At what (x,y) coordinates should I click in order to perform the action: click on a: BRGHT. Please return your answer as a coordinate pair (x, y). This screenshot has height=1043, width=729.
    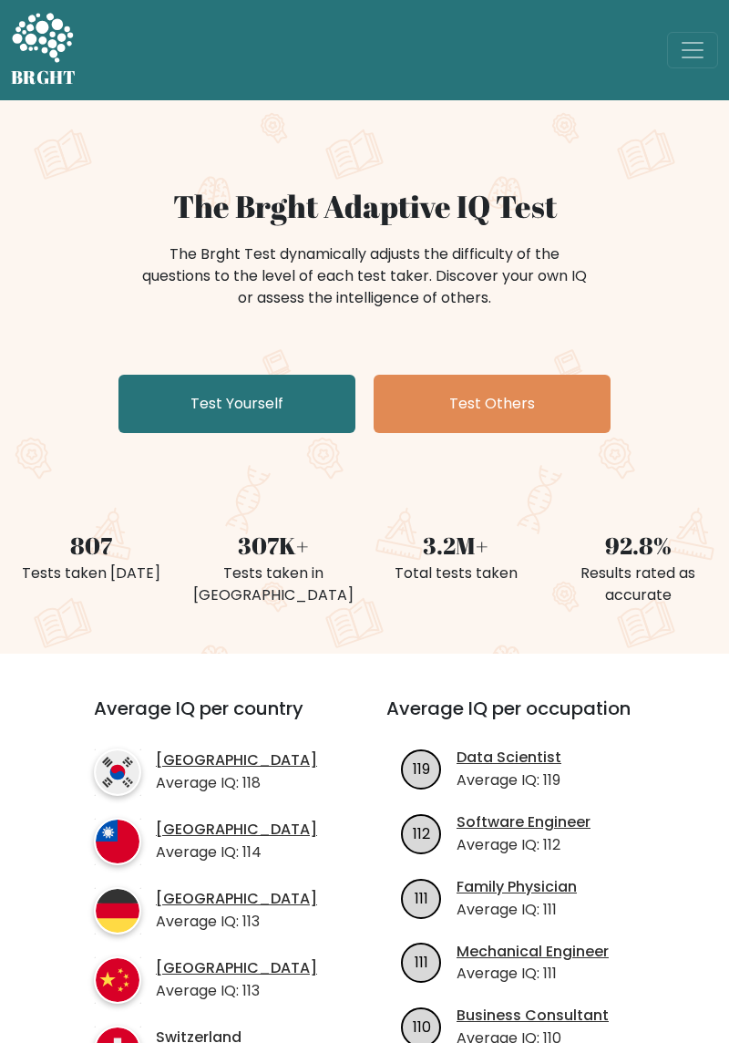
    Looking at the image, I should click on (44, 50).